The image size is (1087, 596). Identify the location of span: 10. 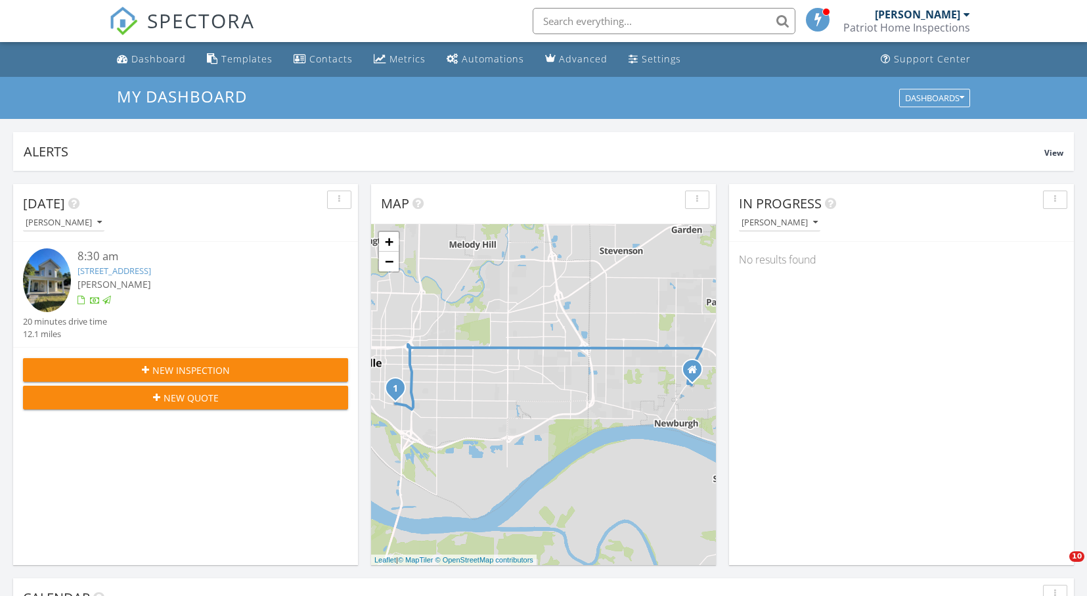
(1077, 557).